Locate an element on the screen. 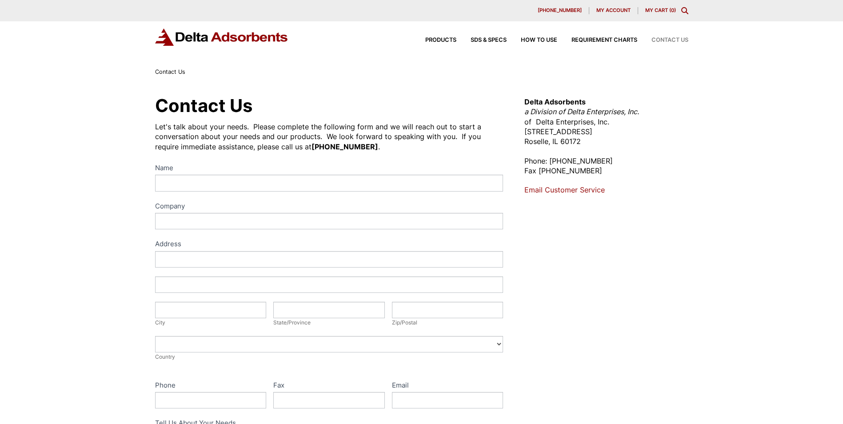 The width and height of the screenshot is (843, 424). label: Name is located at coordinates (329, 168).